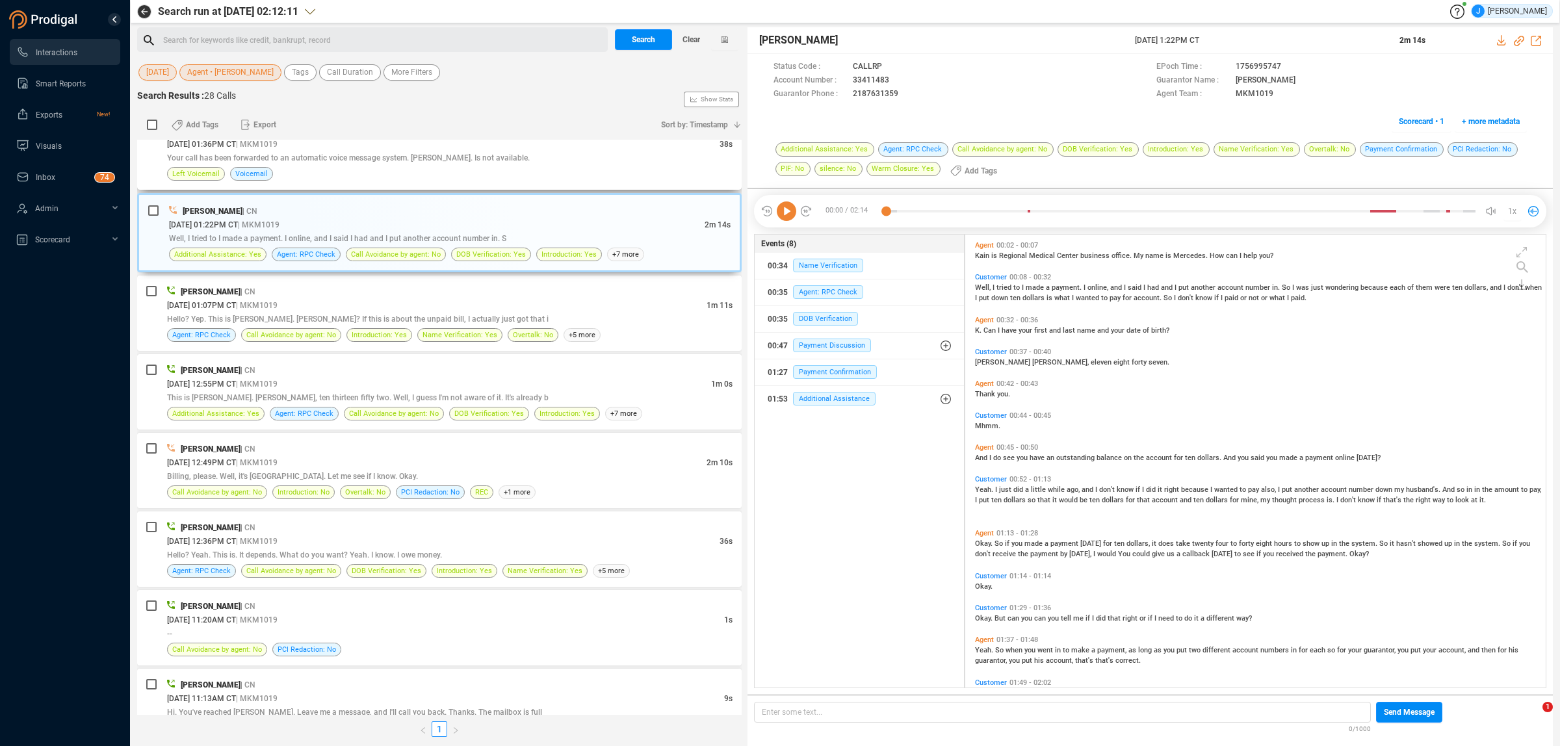 This screenshot has width=1560, height=746. What do you see at coordinates (1258, 458) in the screenshot?
I see `span: said` at bounding box center [1258, 458].